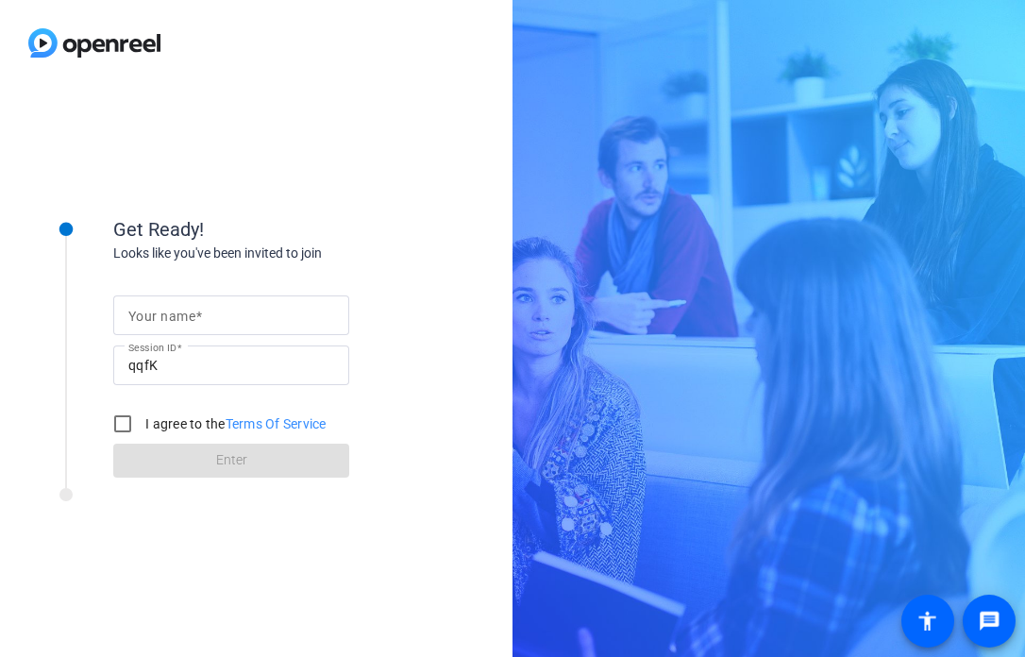  I want to click on label: I agree to the, so click(234, 424).